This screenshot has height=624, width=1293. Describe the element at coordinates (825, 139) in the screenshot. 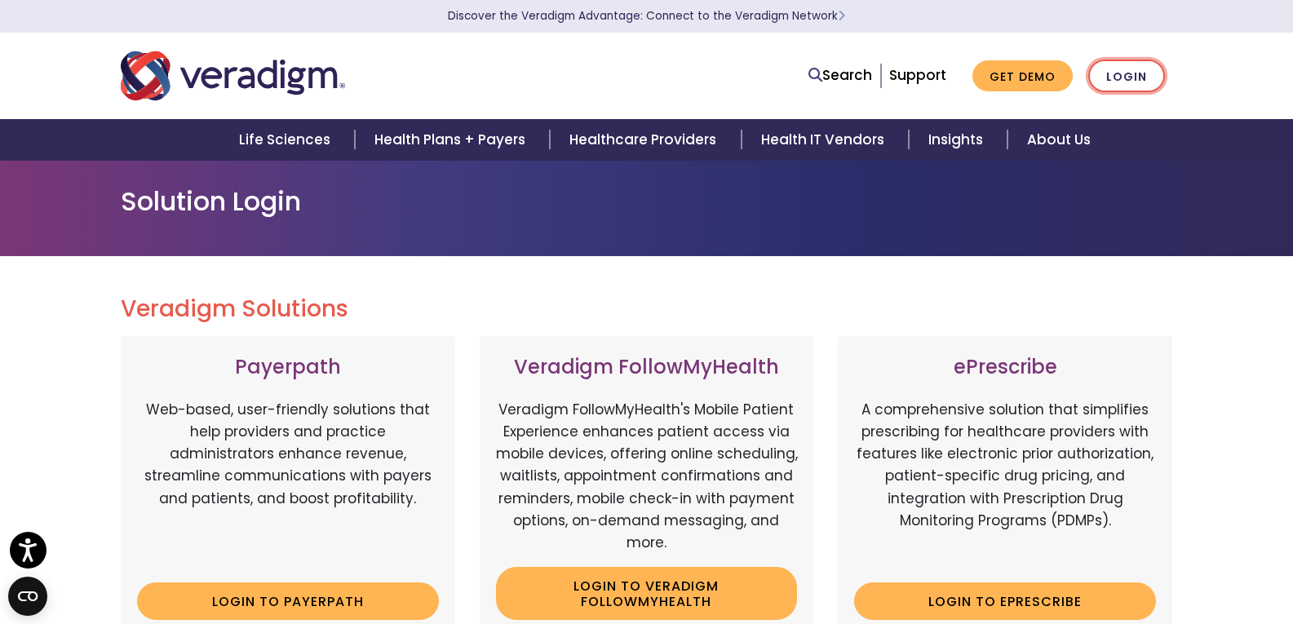

I see `a: Health IT Vendors` at that location.